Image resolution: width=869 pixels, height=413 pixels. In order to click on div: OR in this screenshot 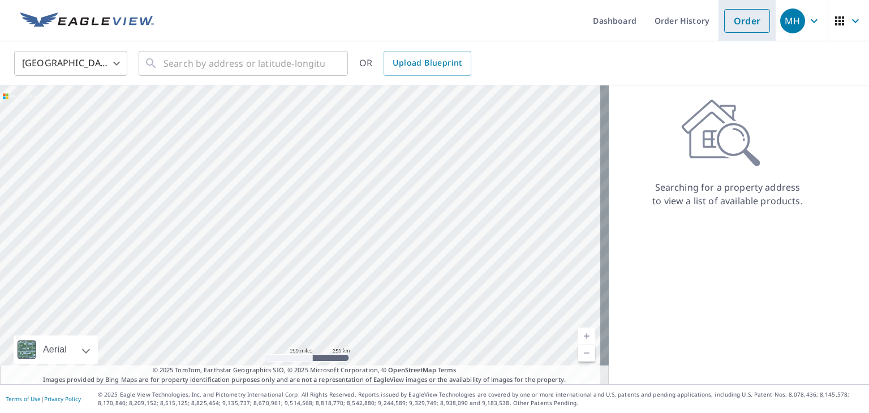, I will do `click(415, 63)`.